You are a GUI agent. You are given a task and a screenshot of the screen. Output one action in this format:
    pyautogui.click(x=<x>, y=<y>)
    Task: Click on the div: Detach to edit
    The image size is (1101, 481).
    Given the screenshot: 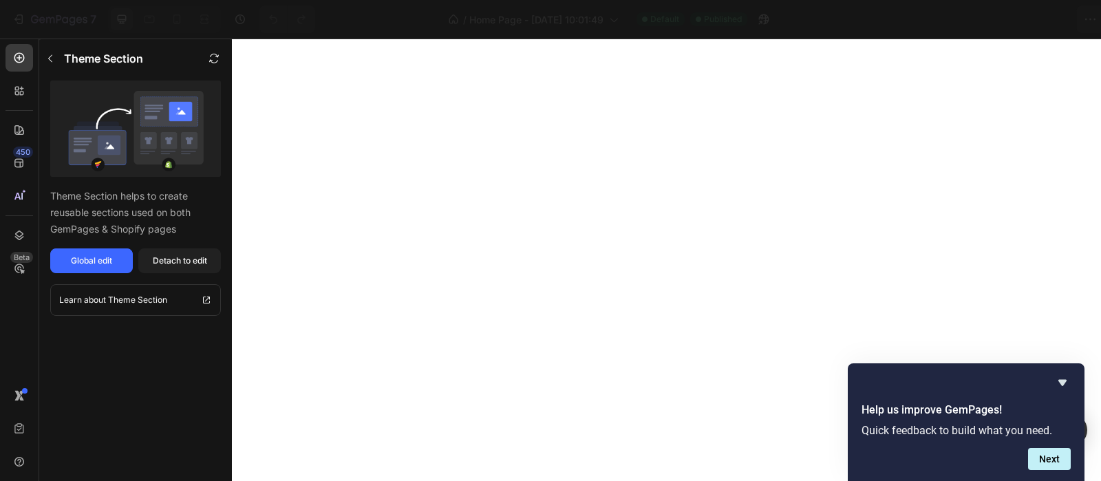 What is the action you would take?
    pyautogui.click(x=180, y=261)
    